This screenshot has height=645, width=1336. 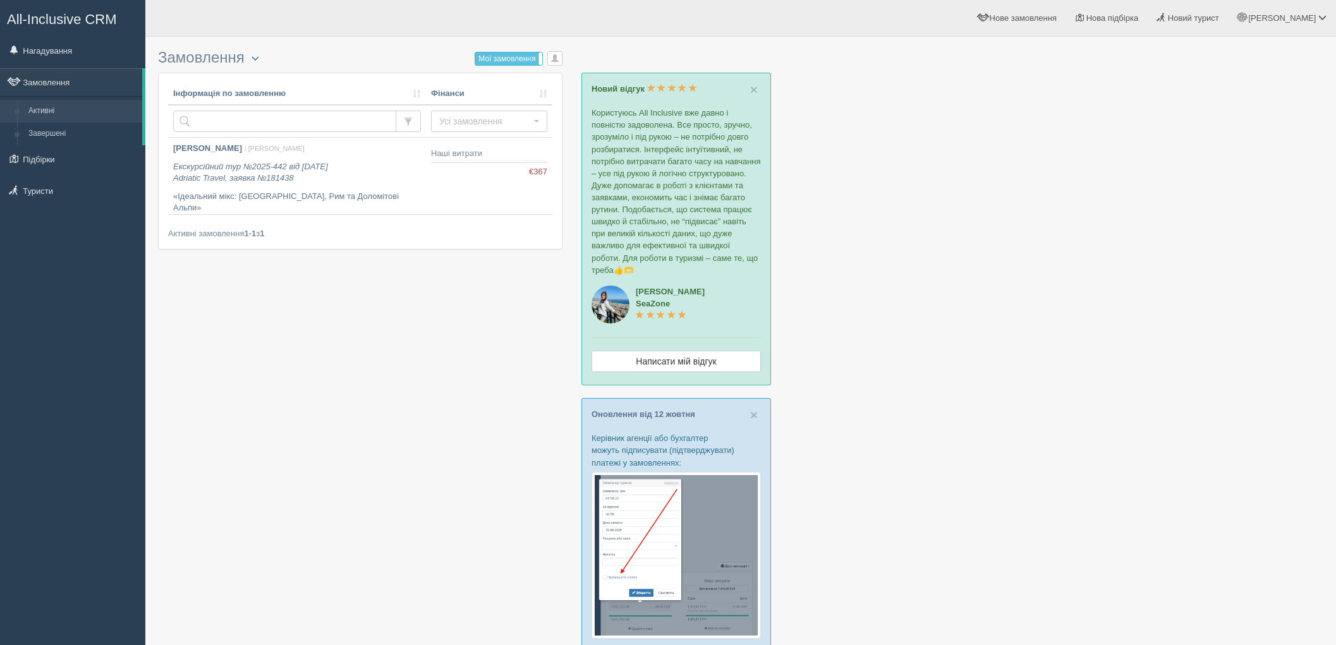 I want to click on span: Нове замовлення, so click(x=1023, y=18).